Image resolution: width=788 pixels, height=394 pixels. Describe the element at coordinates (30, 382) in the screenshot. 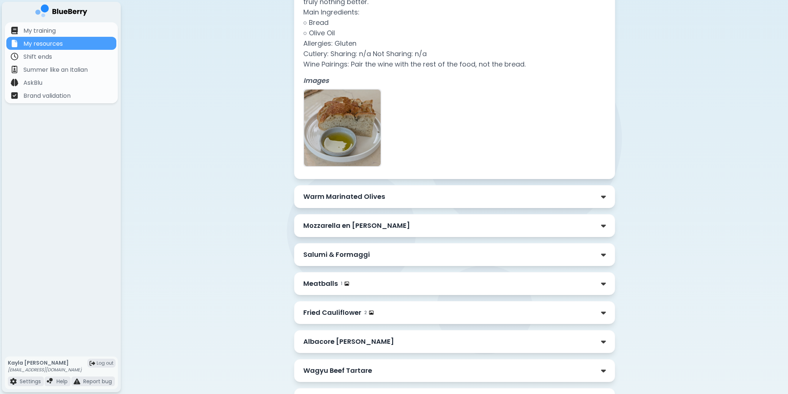

I see `p: Settings` at that location.